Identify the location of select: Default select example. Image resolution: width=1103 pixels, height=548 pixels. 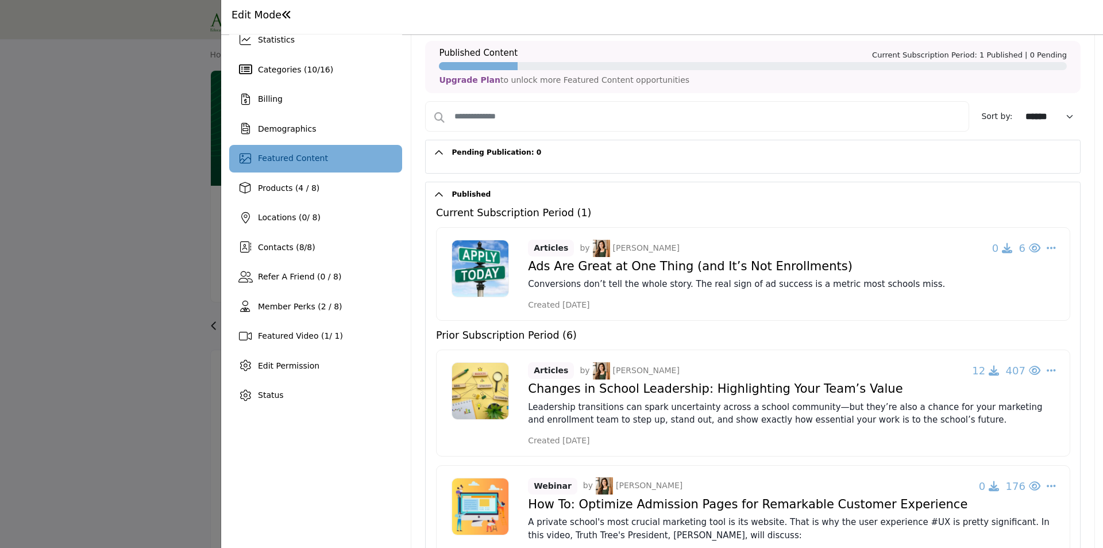
(1050, 117).